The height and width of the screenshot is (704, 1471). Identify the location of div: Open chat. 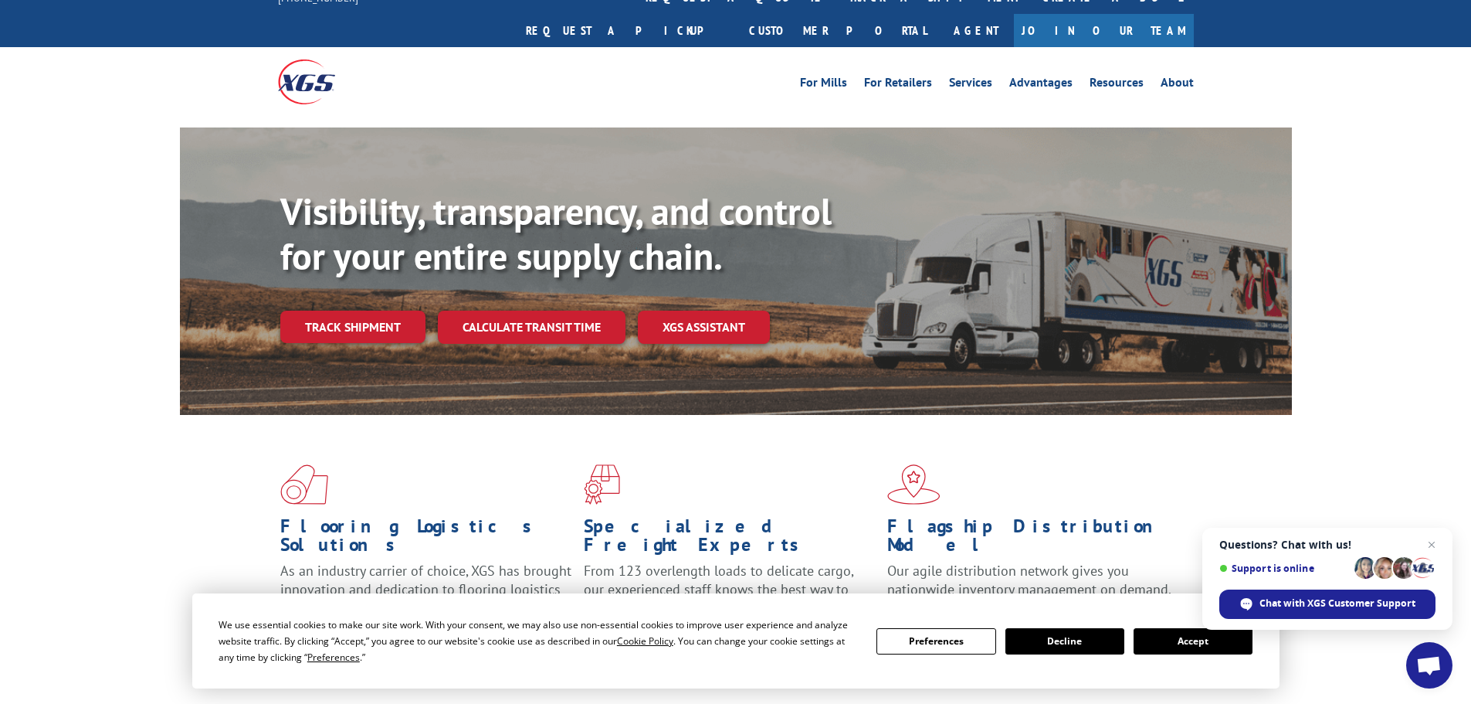
(1429, 665).